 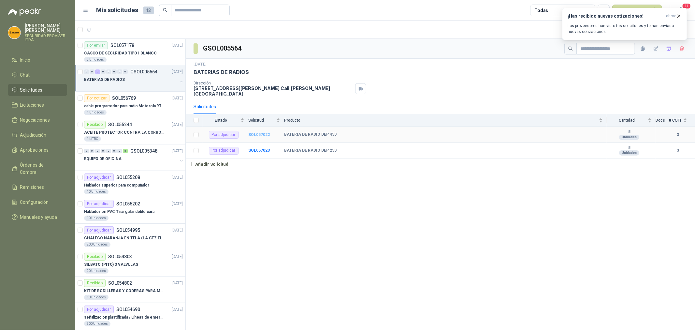 What do you see at coordinates (96, 45) in the screenshot?
I see `div: Por enviar` at bounding box center [96, 45].